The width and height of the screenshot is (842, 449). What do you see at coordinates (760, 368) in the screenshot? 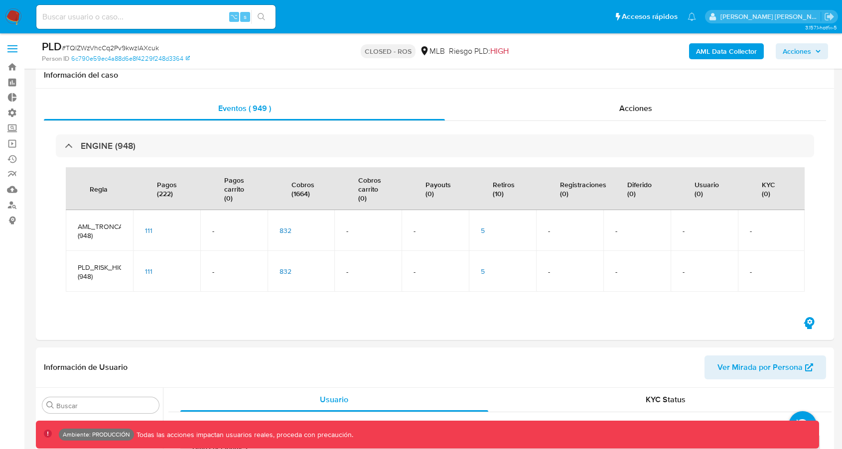
I see `span: Ver Mirada por Persona` at bounding box center [760, 368].